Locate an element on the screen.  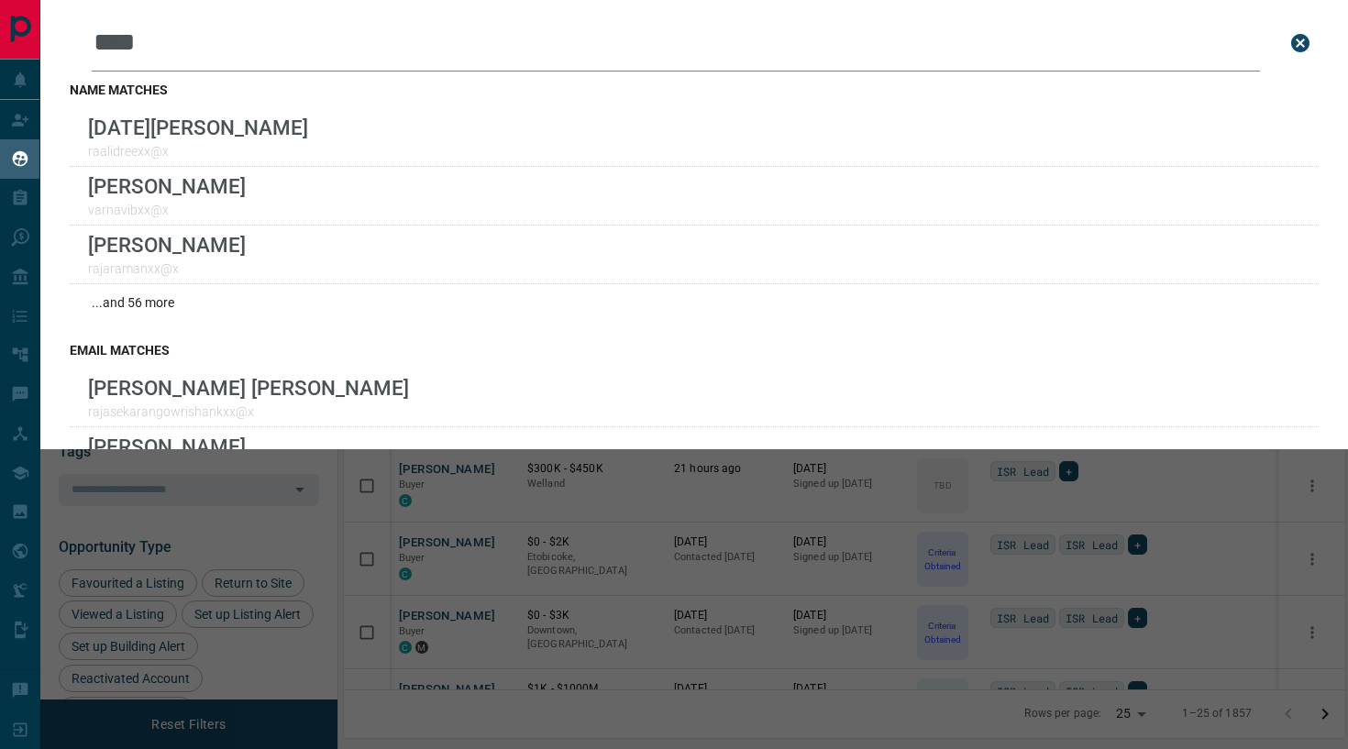
p: rajaramanxx@x is located at coordinates (167, 269).